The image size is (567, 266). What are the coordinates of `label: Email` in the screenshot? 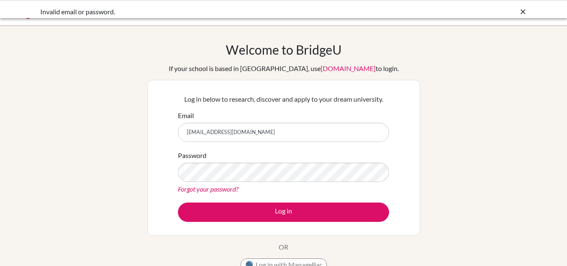 It's located at (186, 115).